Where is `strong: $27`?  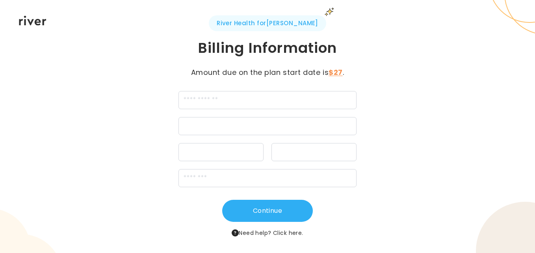
strong: $27 is located at coordinates (336, 72).